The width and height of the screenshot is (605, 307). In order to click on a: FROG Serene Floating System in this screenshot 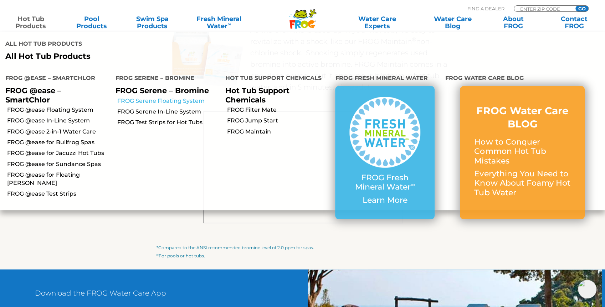, I will do `click(168, 101)`.